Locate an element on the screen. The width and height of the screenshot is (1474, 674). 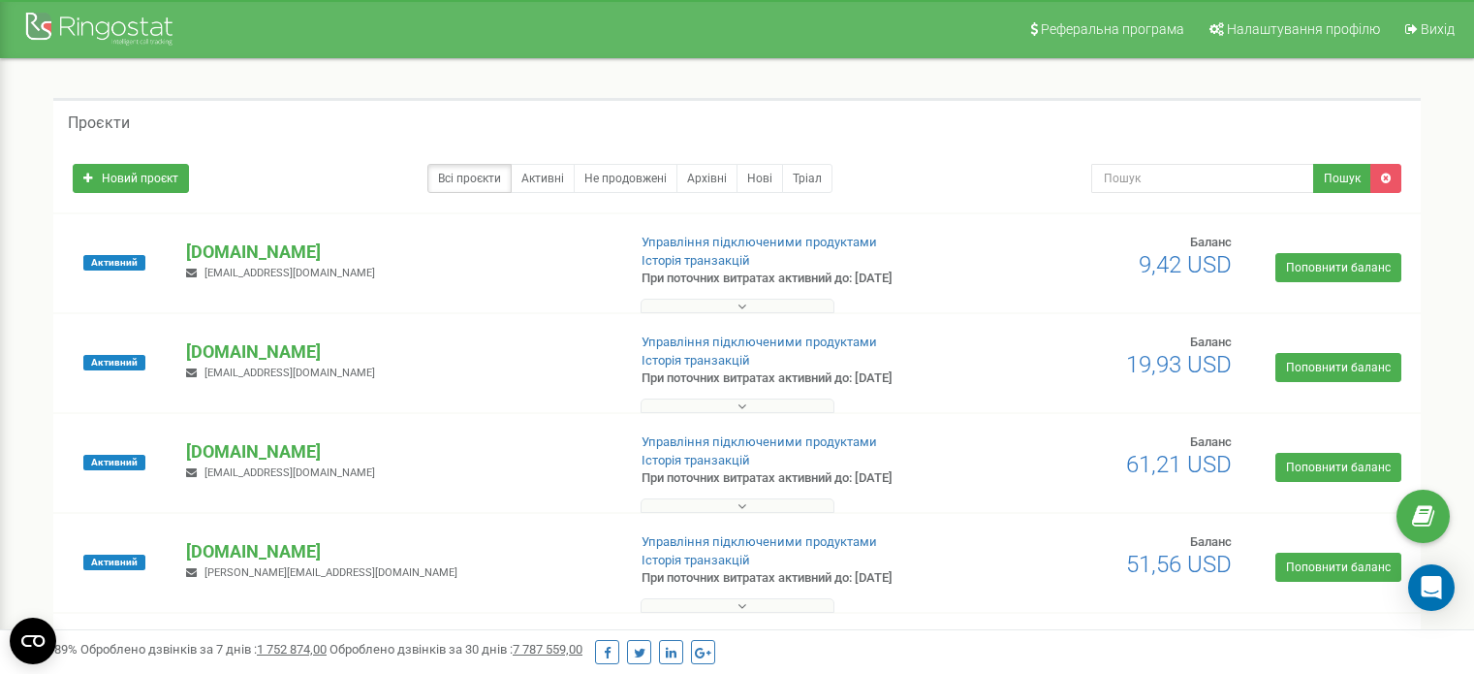
span: Налаштування профілю is located at coordinates (1304, 29).